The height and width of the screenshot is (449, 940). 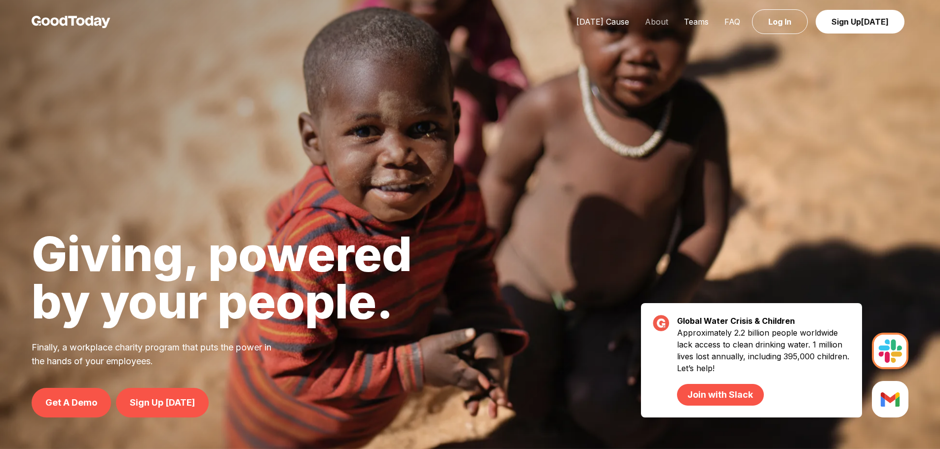 What do you see at coordinates (720, 395) in the screenshot?
I see `a: Join with Slack` at bounding box center [720, 395].